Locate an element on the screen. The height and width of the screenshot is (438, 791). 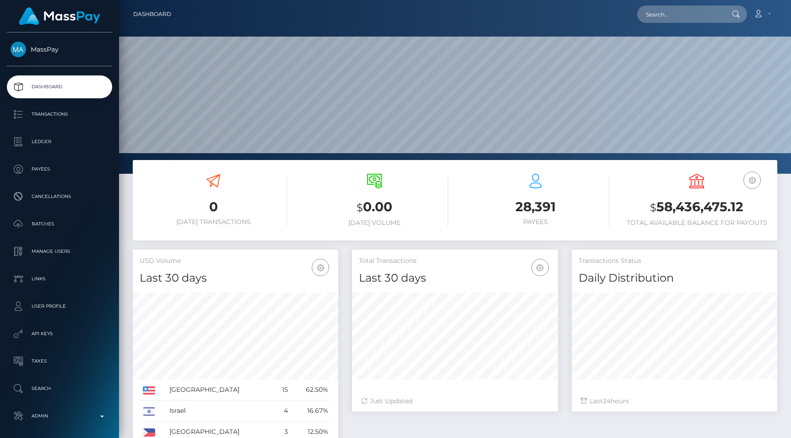
h5: Transactions Status is located at coordinates (674, 261).